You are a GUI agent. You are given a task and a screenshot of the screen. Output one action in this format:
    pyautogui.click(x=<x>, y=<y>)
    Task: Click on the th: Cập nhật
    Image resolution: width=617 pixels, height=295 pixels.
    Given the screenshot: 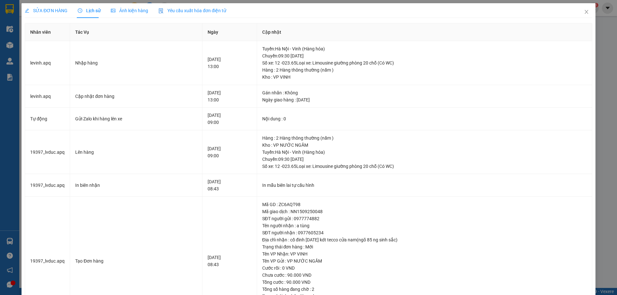 What is the action you would take?
    pyautogui.click(x=425, y=32)
    